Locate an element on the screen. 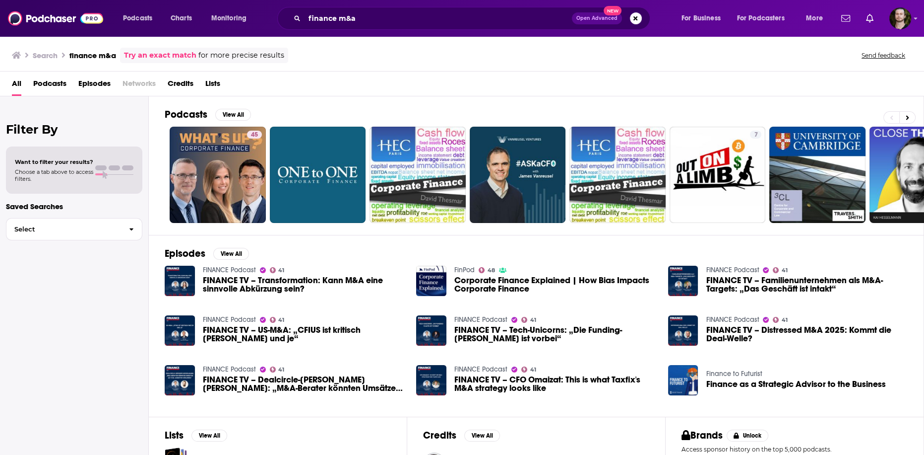 Image resolution: width=924 pixels, height=455 pixels. a: Lists is located at coordinates (213, 85).